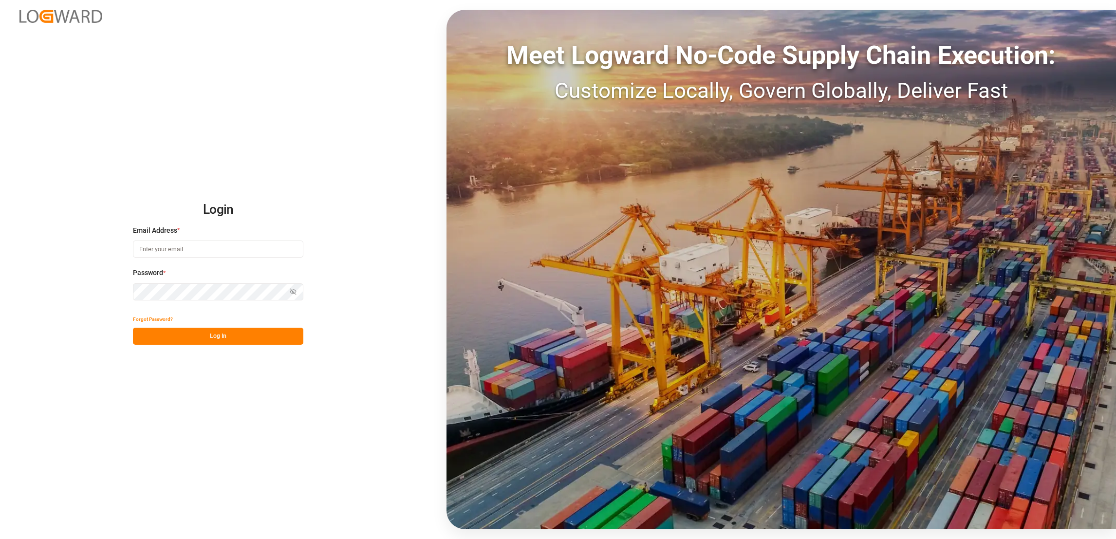  What do you see at coordinates (781, 91) in the screenshot?
I see `div: Customize Locally, Govern Globally, Deliver Fast` at bounding box center [781, 91].